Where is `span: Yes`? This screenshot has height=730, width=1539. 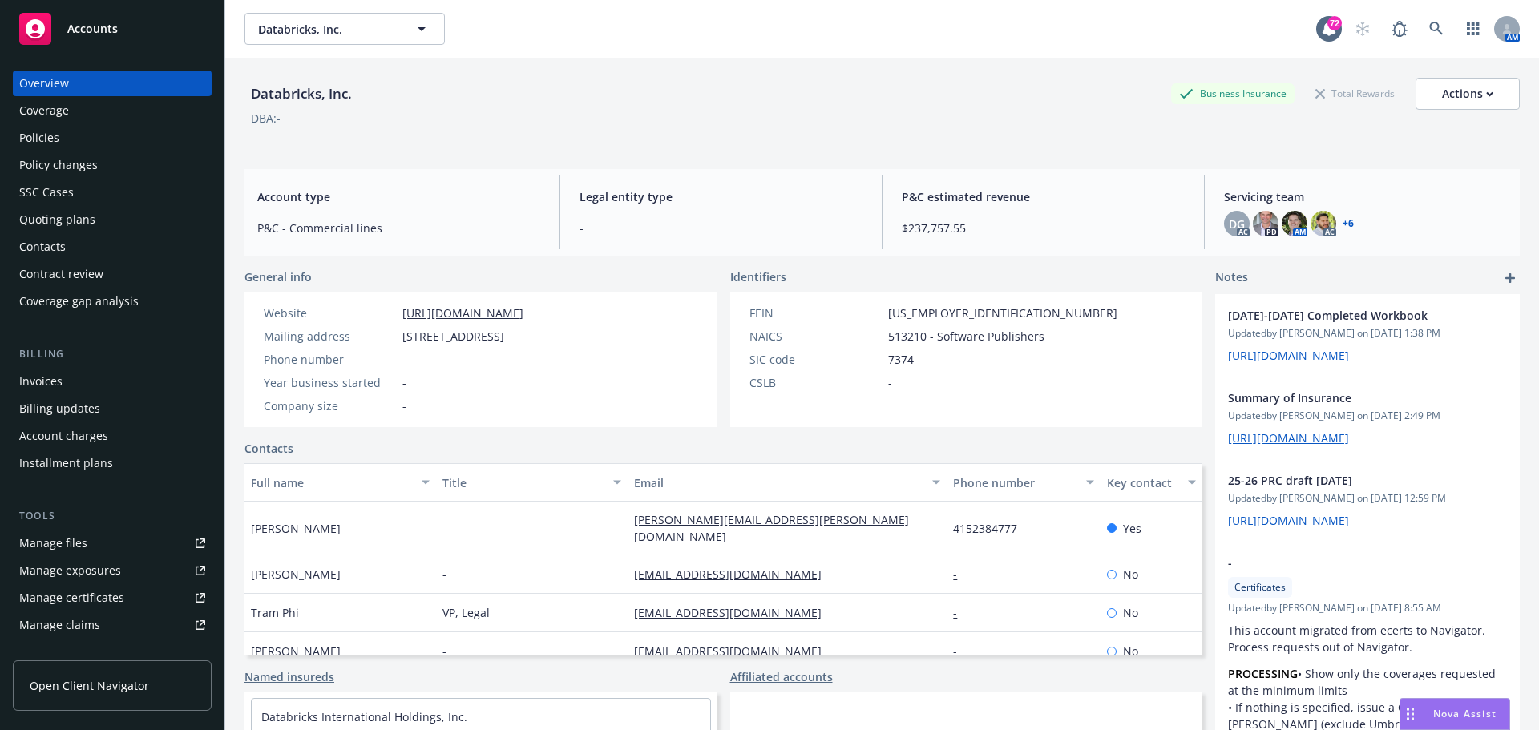
span: Yes is located at coordinates (1131, 528).